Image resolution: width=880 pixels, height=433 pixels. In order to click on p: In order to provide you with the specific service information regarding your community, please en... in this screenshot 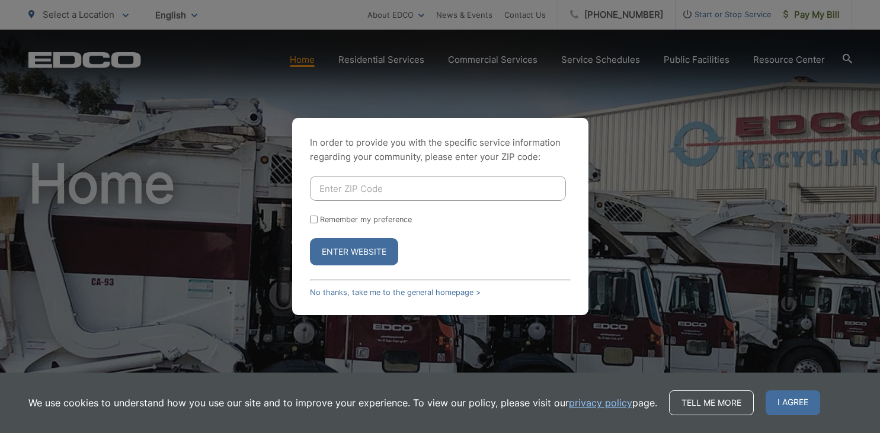, I will do `click(440, 150)`.